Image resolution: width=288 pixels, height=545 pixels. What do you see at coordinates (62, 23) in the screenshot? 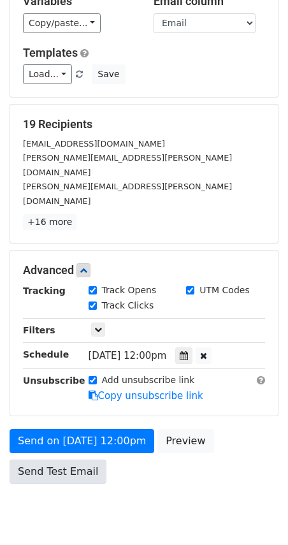
I see `a: Copy/paste...` at bounding box center [62, 23].